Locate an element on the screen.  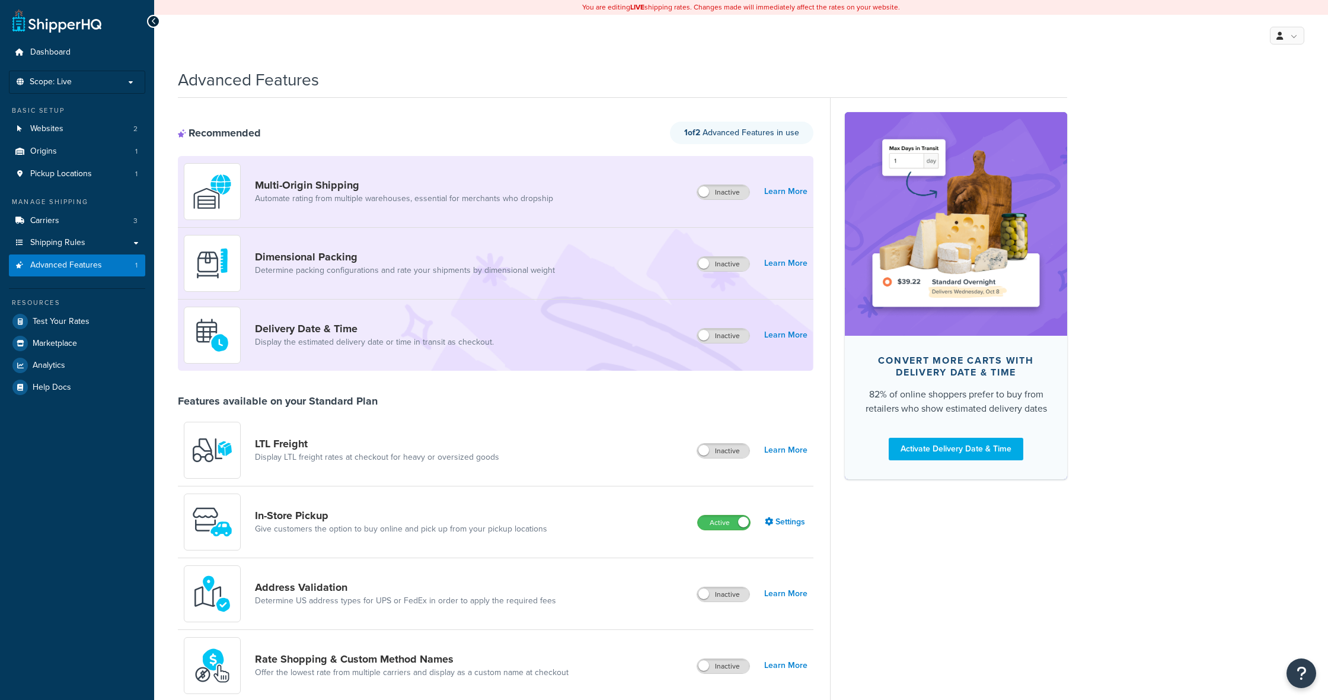
div: Manage Shipping is located at coordinates (77, 202).